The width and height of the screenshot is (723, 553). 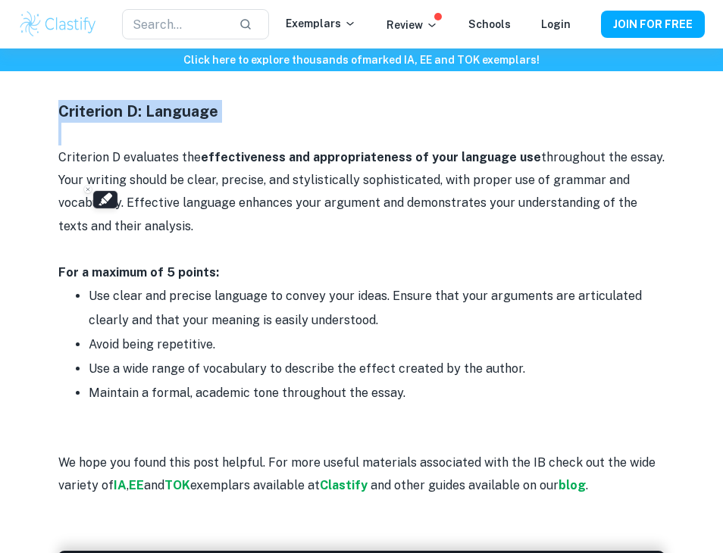 What do you see at coordinates (345, 485) in the screenshot?
I see `a: Clastify` at bounding box center [345, 485].